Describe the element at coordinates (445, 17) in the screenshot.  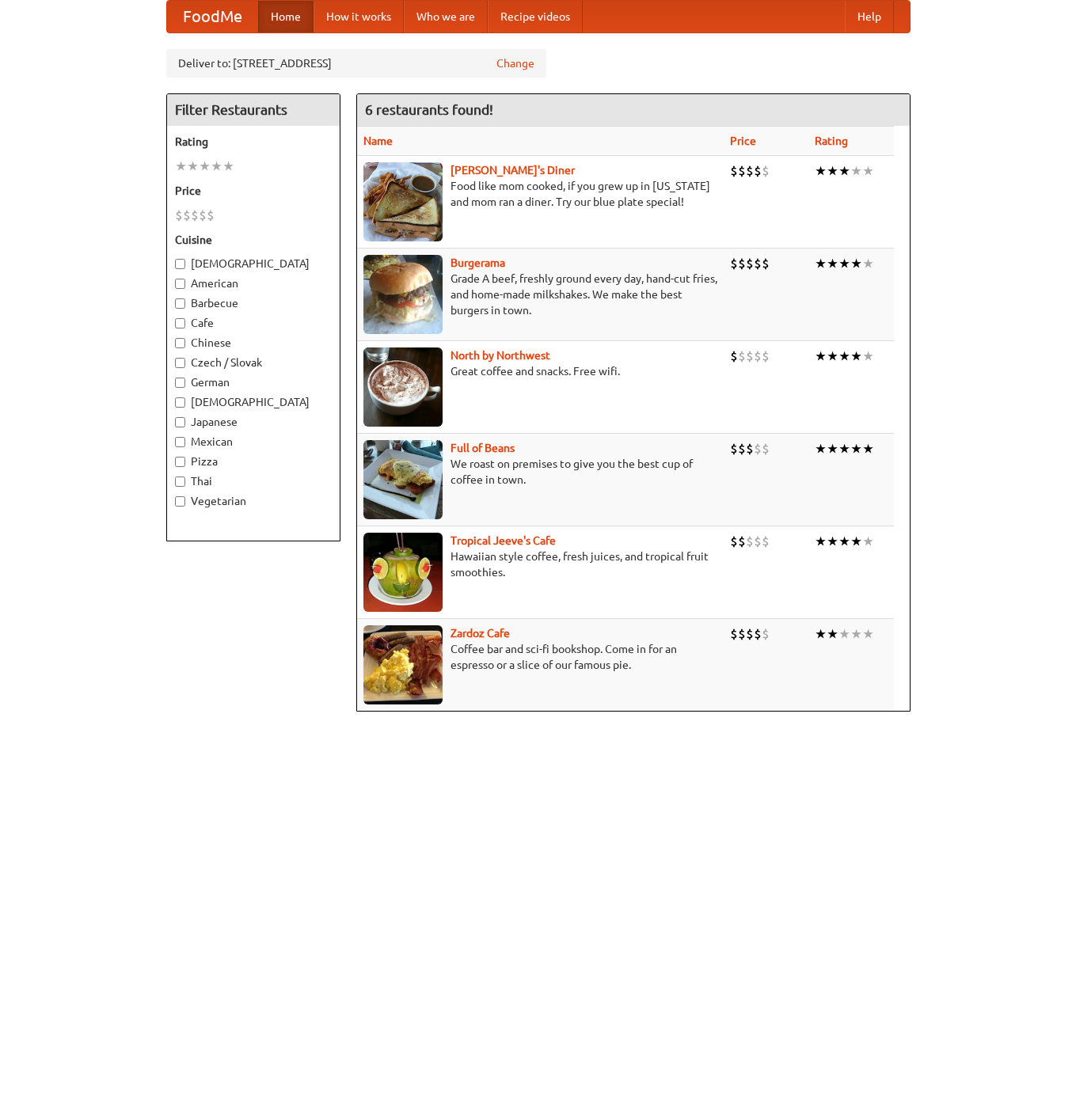
I see `a: Who we are` at that location.